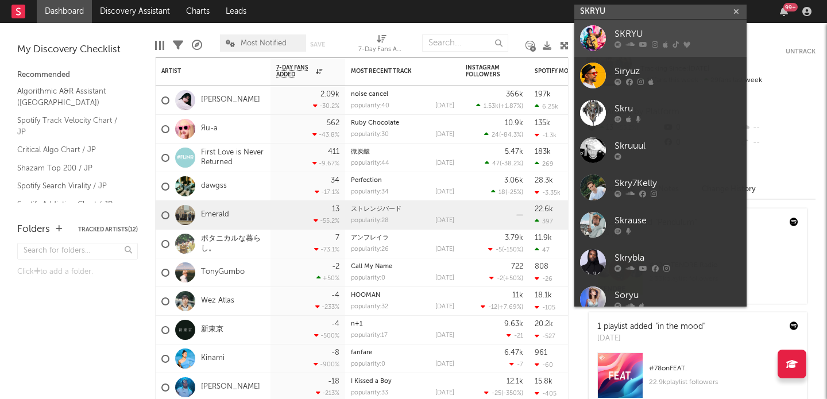 Image resolution: width=827 pixels, height=399 pixels. Describe the element at coordinates (264, 43) in the screenshot. I see `span: Most Notified` at that location.